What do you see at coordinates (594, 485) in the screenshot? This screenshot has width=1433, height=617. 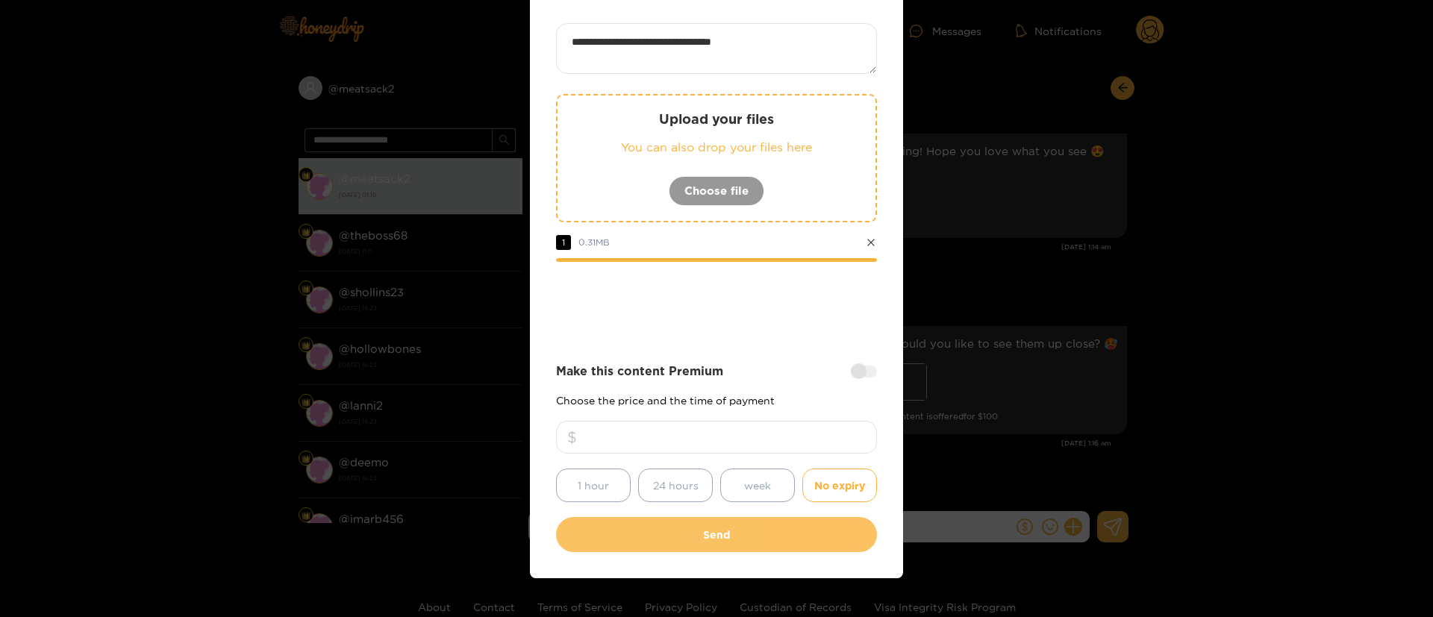 I see `span: 1 hour` at bounding box center [594, 485].